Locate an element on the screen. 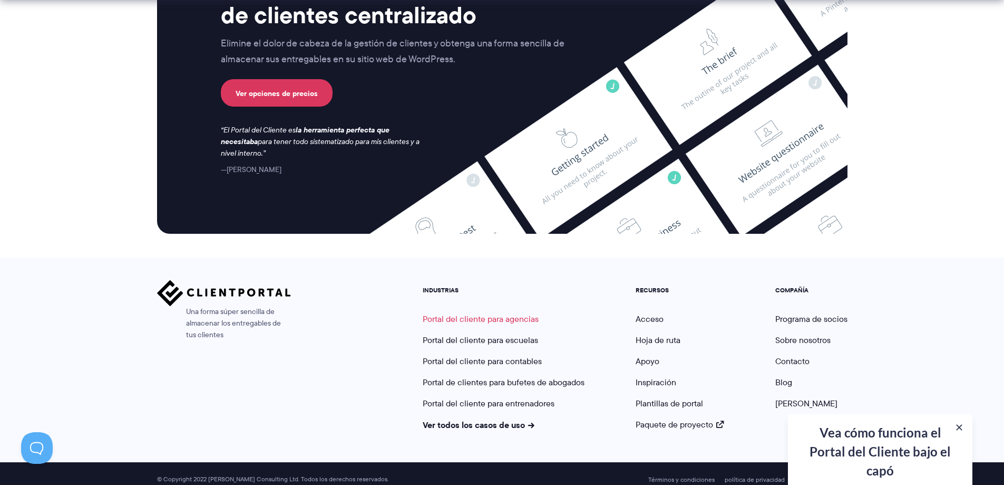  font: Apoyo is located at coordinates (647, 361).